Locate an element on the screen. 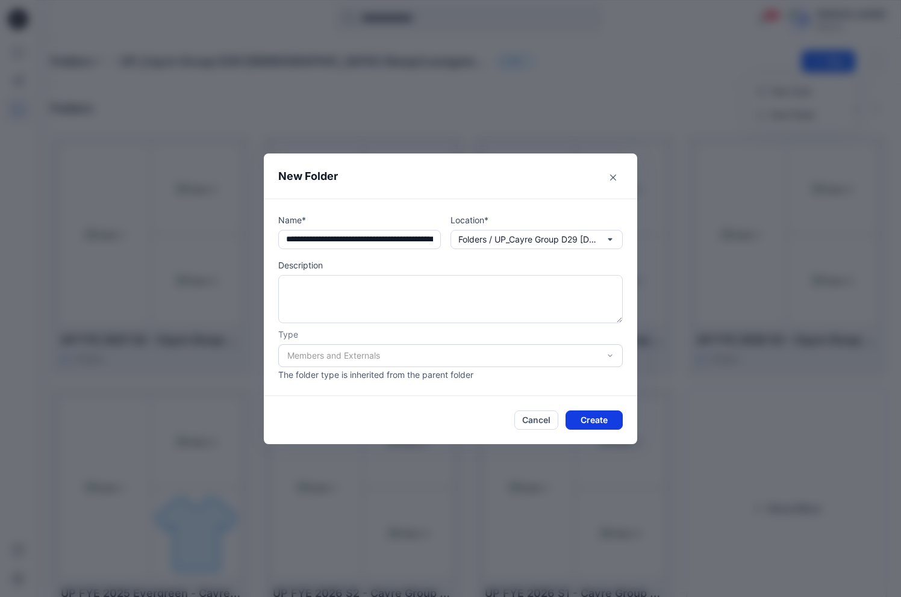  button: Close is located at coordinates (613, 178).